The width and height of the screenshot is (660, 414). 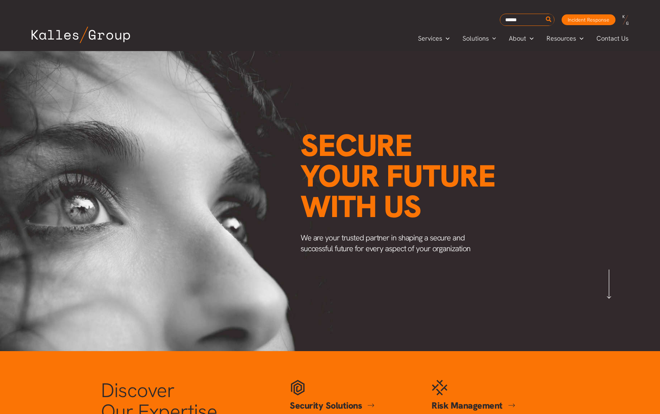 I want to click on a: AboutMenu Toggle, so click(x=521, y=38).